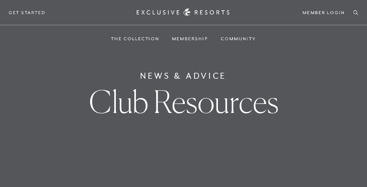 This screenshot has height=187, width=367. What do you see at coordinates (135, 38) in the screenshot?
I see `a: The Collection` at bounding box center [135, 38].